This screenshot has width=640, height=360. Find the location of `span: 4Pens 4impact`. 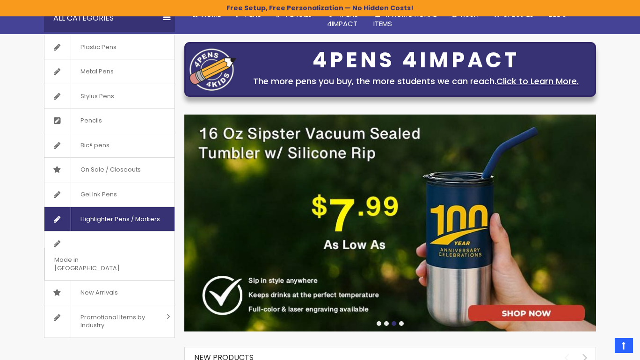

span: 4Pens 4impact is located at coordinates (343, 19).